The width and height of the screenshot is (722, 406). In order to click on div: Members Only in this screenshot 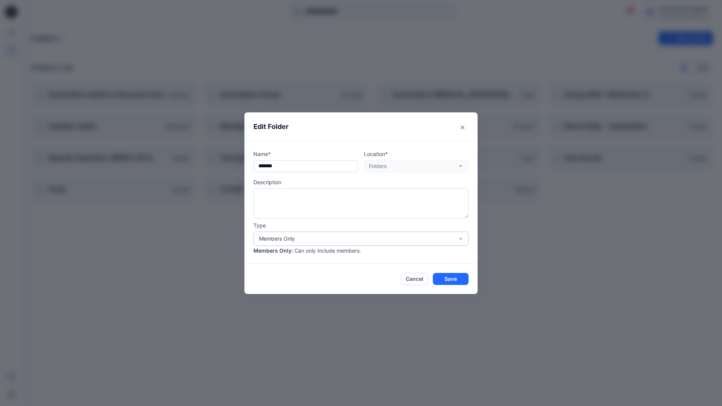, I will do `click(356, 238)`.